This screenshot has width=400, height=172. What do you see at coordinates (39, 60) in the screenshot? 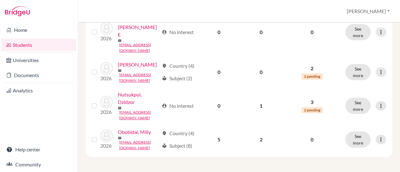
I see `a: Universities` at bounding box center [39, 60].